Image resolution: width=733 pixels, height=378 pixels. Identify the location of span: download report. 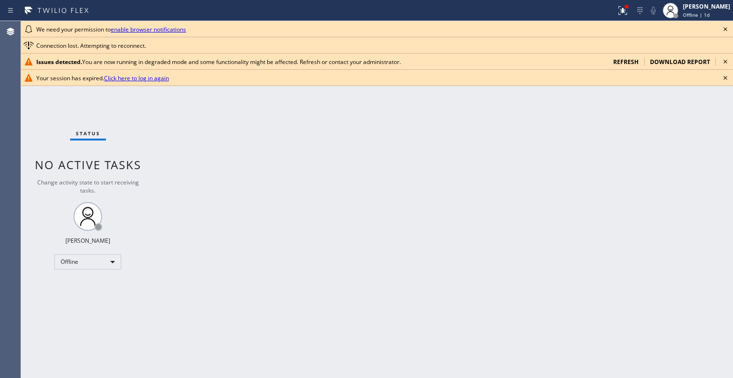
(680, 62).